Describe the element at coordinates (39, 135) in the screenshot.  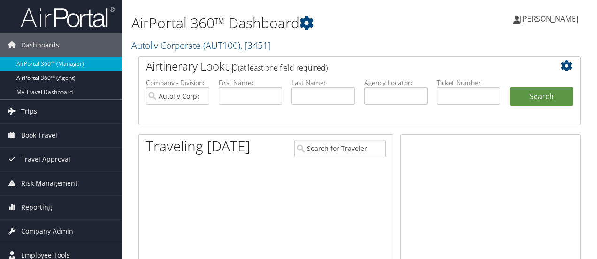
I see `span: Book Travel` at that location.